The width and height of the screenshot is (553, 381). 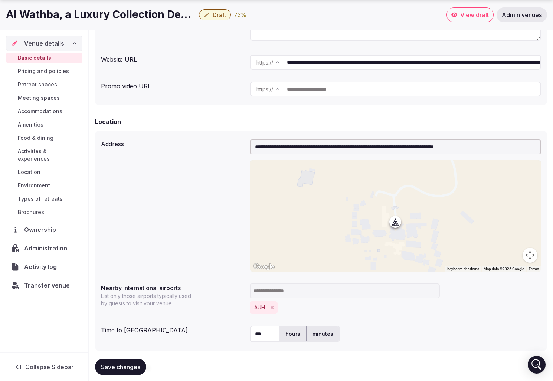 What do you see at coordinates (40, 199) in the screenshot?
I see `span: Types of retreats` at bounding box center [40, 199].